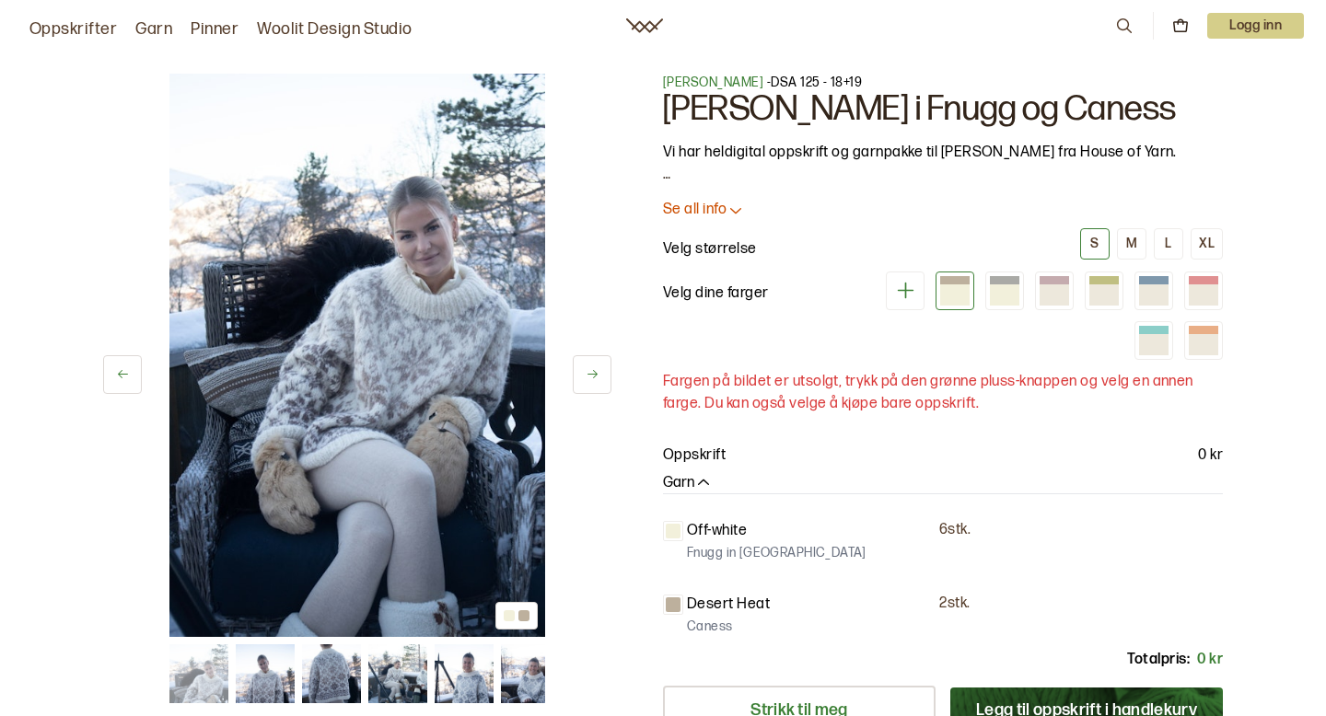  Describe the element at coordinates (694, 210) in the screenshot. I see `p: Se all info` at that location.